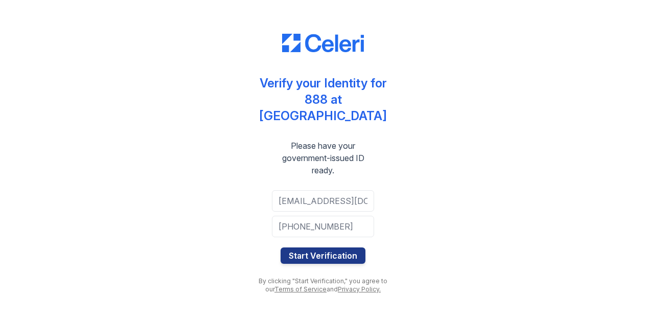 The image size is (646, 318). Describe the element at coordinates (301, 289) in the screenshot. I see `a: Terms of Service` at that location.